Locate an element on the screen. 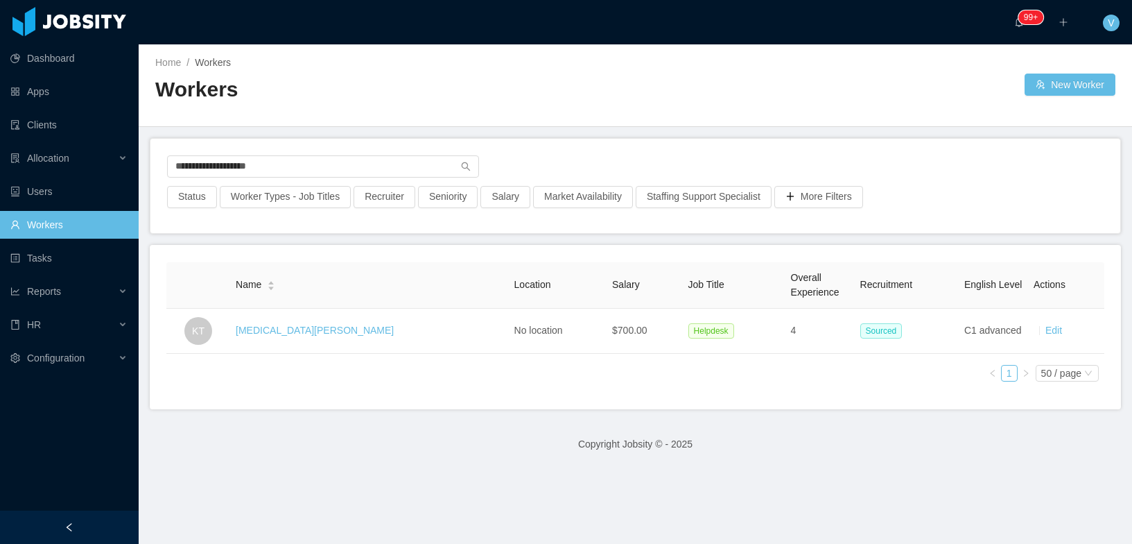 The image size is (1132, 544). i: icon: bell is located at coordinates (1019, 22).